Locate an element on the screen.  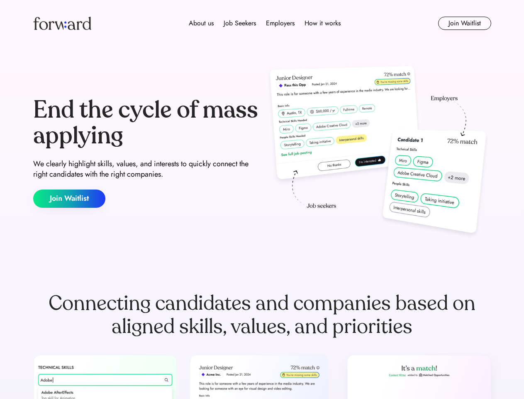
div: Job Seekers is located at coordinates (240, 23).